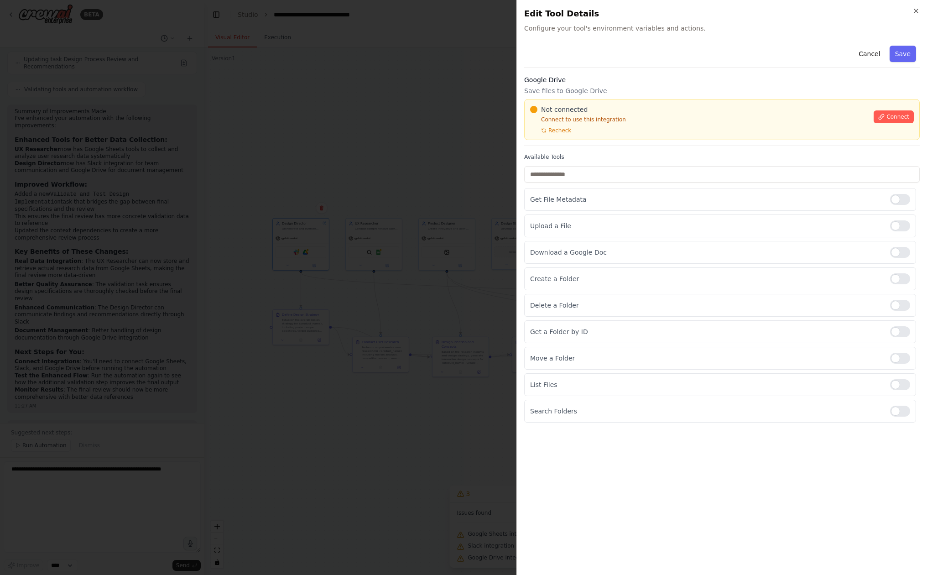 Image resolution: width=927 pixels, height=575 pixels. I want to click on span: Connect, so click(897, 117).